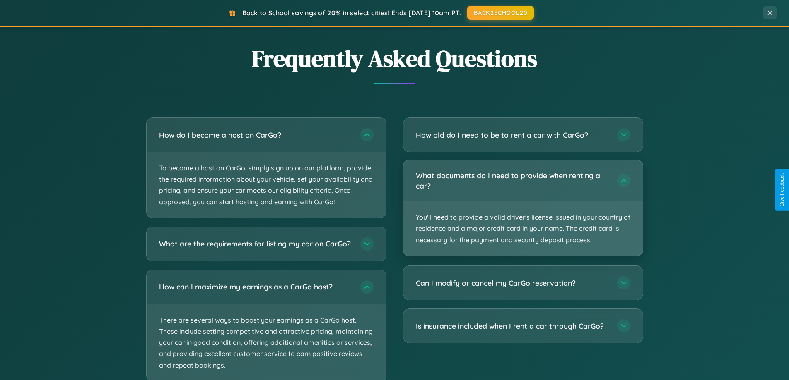  What do you see at coordinates (500, 13) in the screenshot?
I see `button: BACK2SCHOOL20` at bounding box center [500, 13].